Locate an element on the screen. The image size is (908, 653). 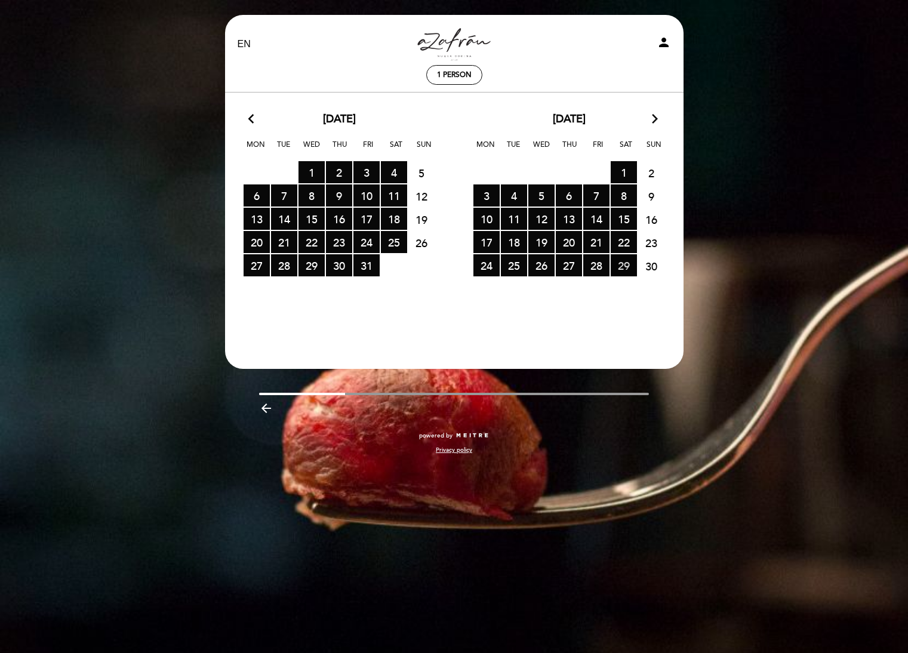
a: powered by is located at coordinates (454, 436).